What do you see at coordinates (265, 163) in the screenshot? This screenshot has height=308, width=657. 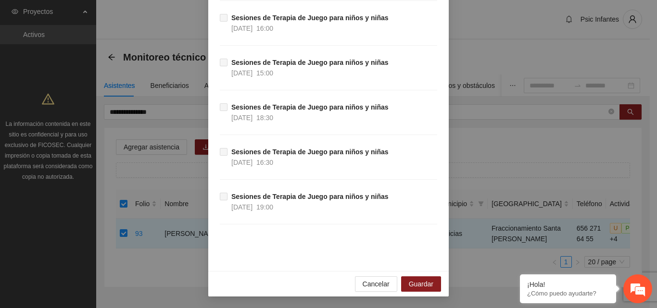 I see `span: 16:30` at bounding box center [265, 163].